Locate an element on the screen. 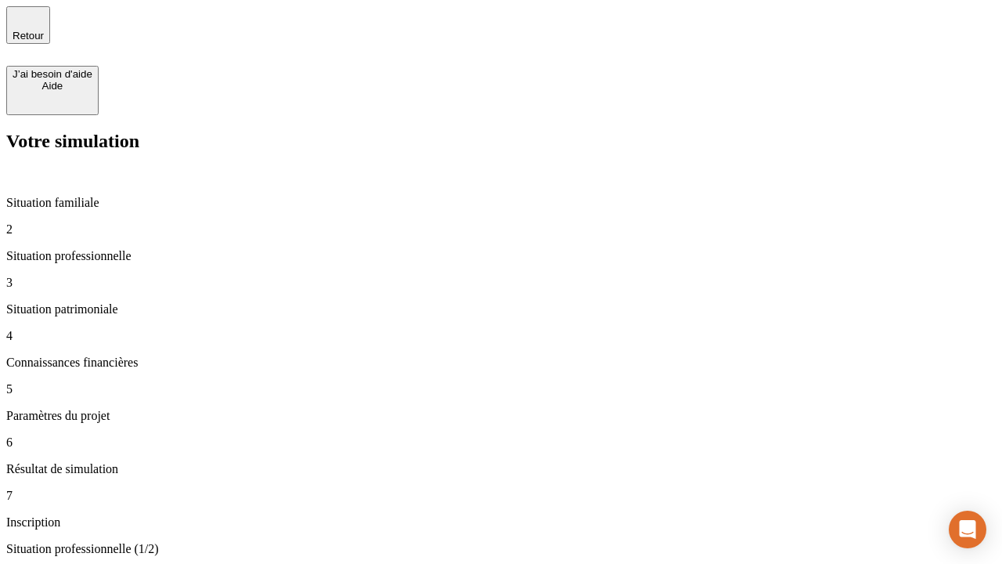 The height and width of the screenshot is (564, 1002). p: 6 is located at coordinates (501, 442).